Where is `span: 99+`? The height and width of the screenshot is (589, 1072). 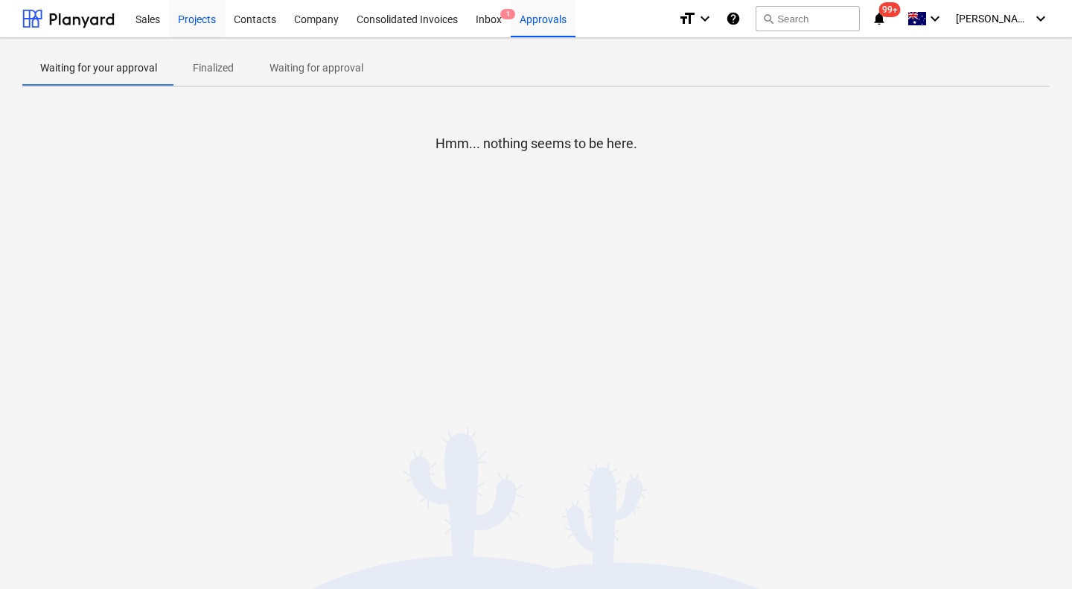 span: 99+ is located at coordinates (889, 10).